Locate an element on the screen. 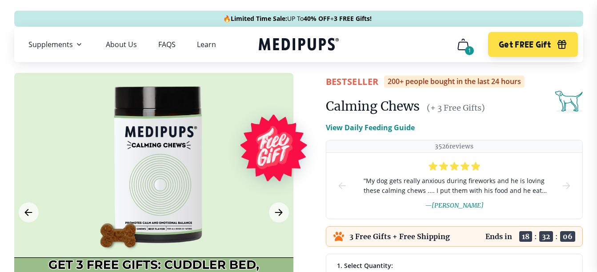 The width and height of the screenshot is (597, 272). a: About Us is located at coordinates (121, 44).